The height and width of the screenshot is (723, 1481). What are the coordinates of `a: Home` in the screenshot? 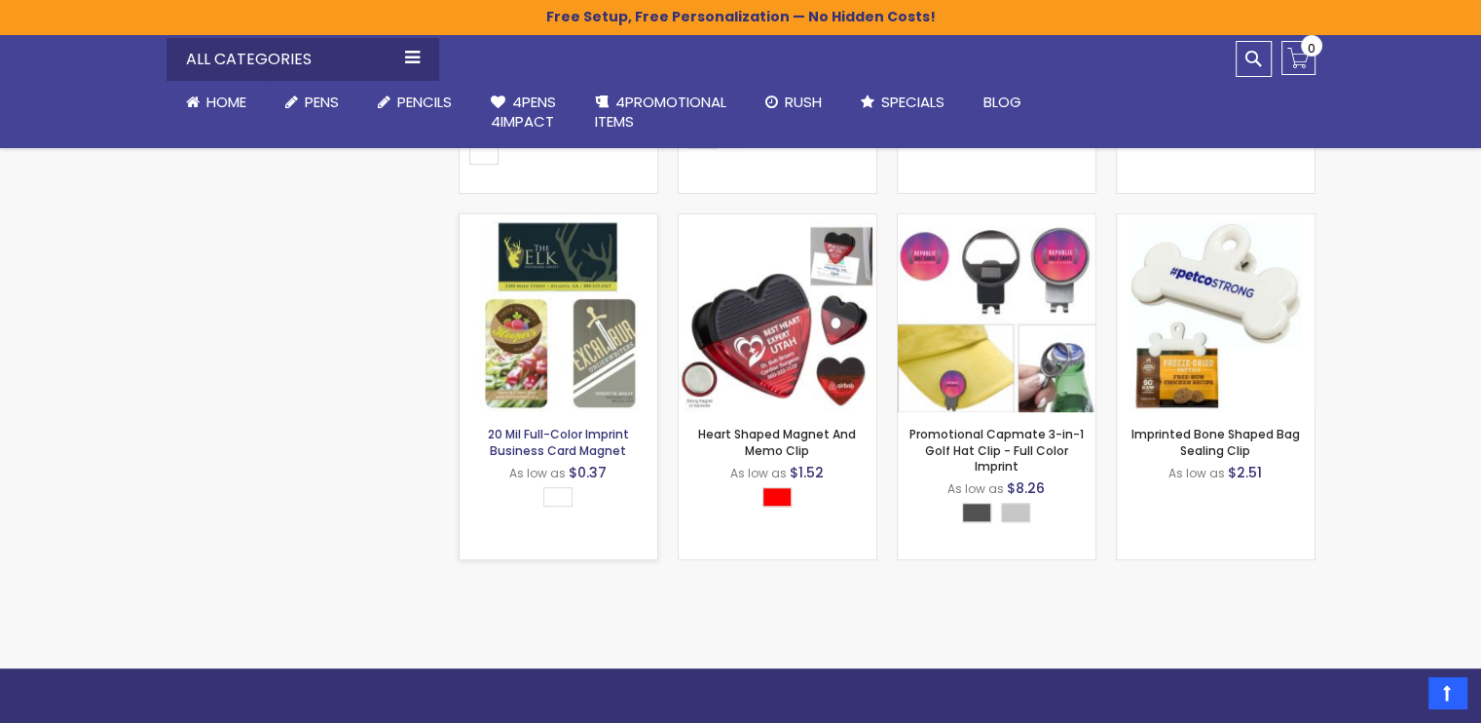 It's located at (216, 102).